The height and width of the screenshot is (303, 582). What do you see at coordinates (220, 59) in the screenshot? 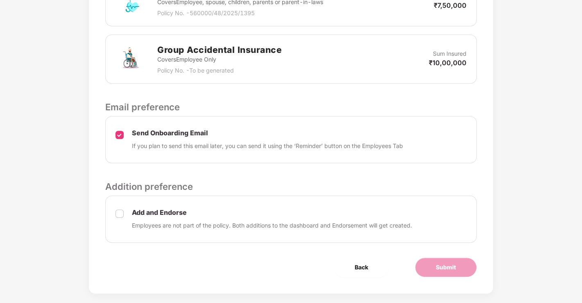
I see `p: Covers Employee Only` at bounding box center [220, 59].